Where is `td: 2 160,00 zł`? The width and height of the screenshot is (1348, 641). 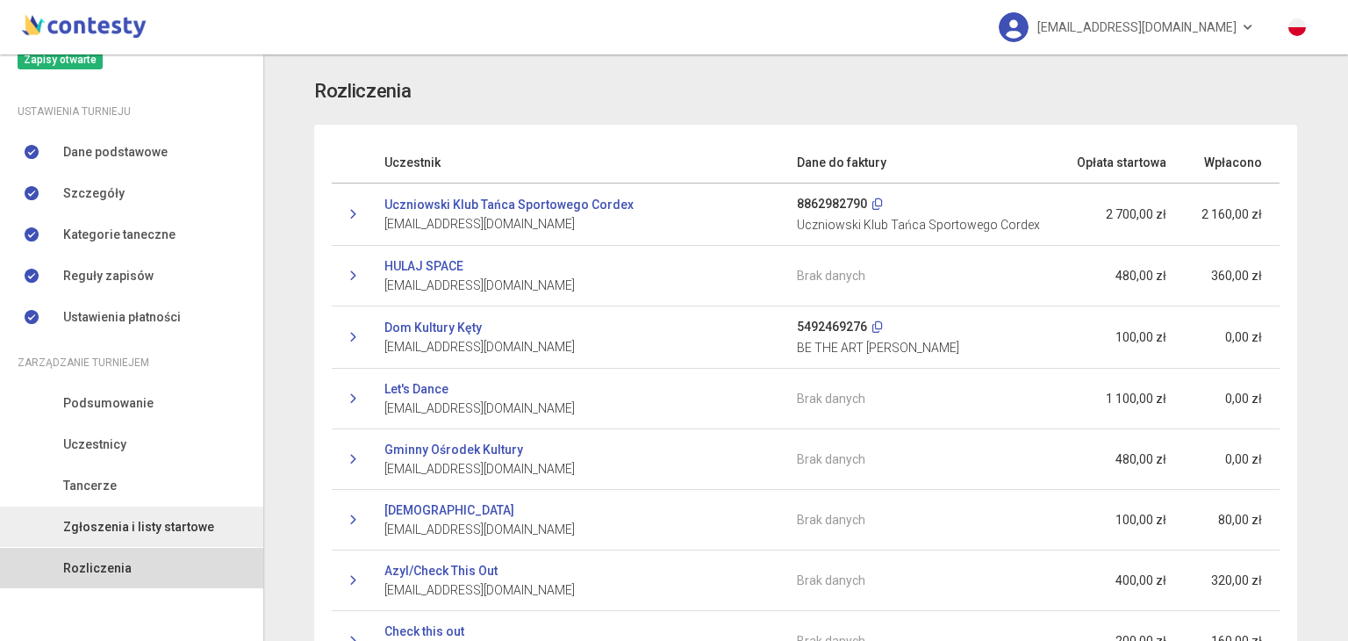 td: 2 160,00 zł is located at coordinates (1231, 213).